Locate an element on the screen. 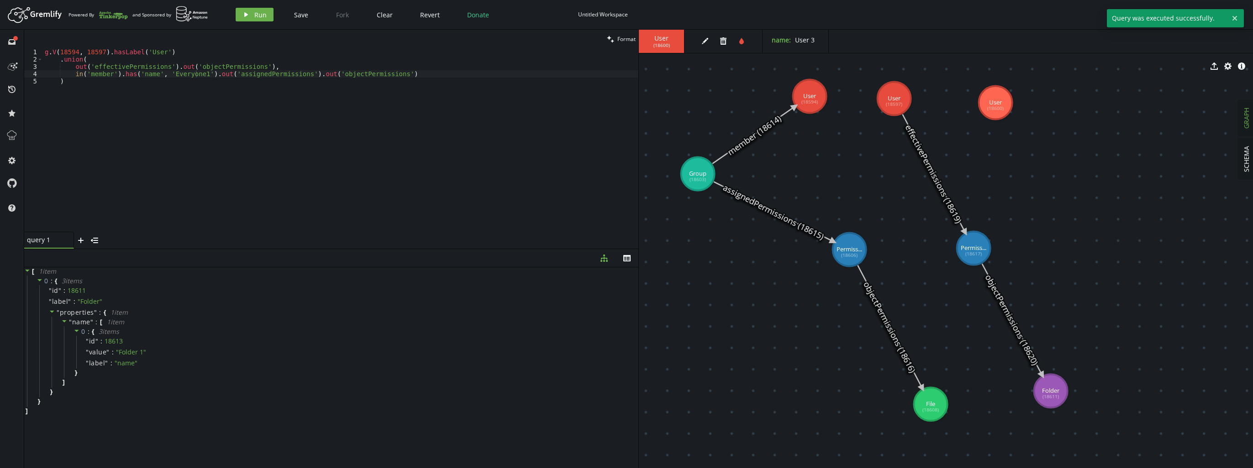 The image size is (1253, 468). button: Revert is located at coordinates (430, 15).